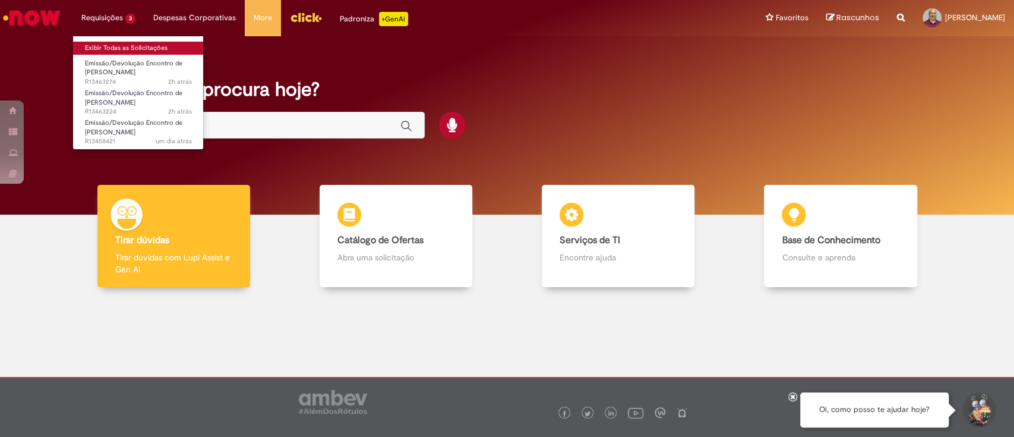 The width and height of the screenshot is (1014, 437). Describe the element at coordinates (138, 112) in the screenshot. I see `span: R13463224` at that location.